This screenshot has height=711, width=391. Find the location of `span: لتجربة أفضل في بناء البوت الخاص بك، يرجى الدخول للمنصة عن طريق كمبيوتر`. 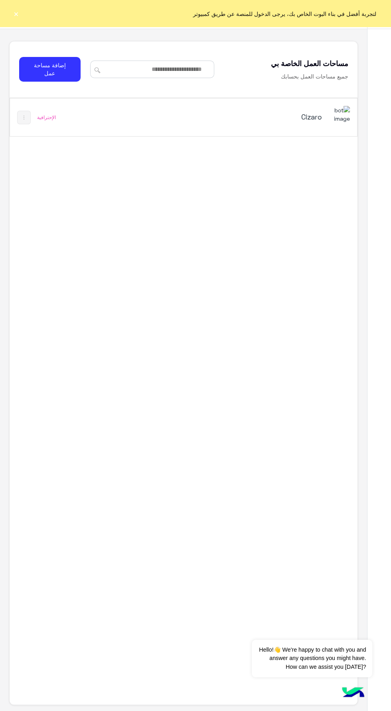

span: لتجربة أفضل في بناء البوت الخاص بك، يرجى الدخول للمنصة عن طريق كمبيوتر is located at coordinates (284, 14).